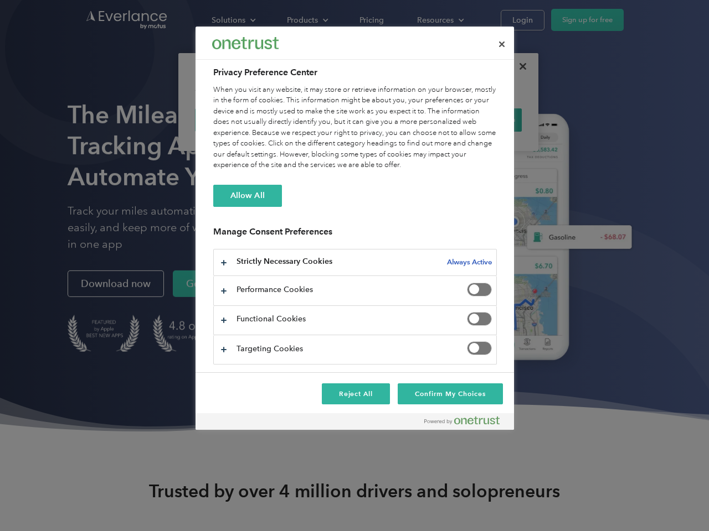  I want to click on a: Powered by OneTrust Opens in a new Tab, so click(466, 423).